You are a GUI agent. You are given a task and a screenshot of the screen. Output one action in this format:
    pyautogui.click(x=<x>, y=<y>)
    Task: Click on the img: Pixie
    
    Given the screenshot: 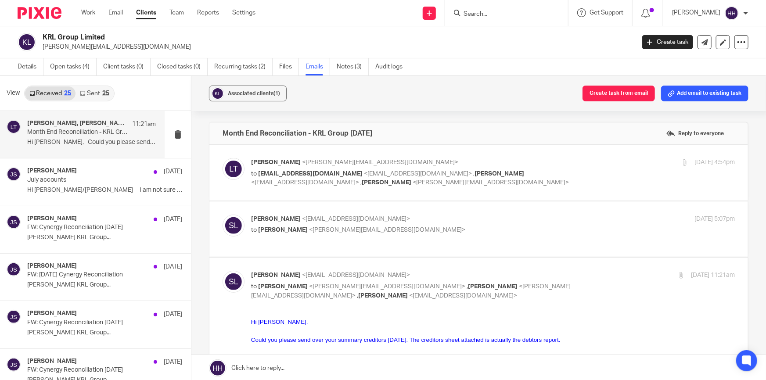 What is the action you would take?
    pyautogui.click(x=40, y=13)
    